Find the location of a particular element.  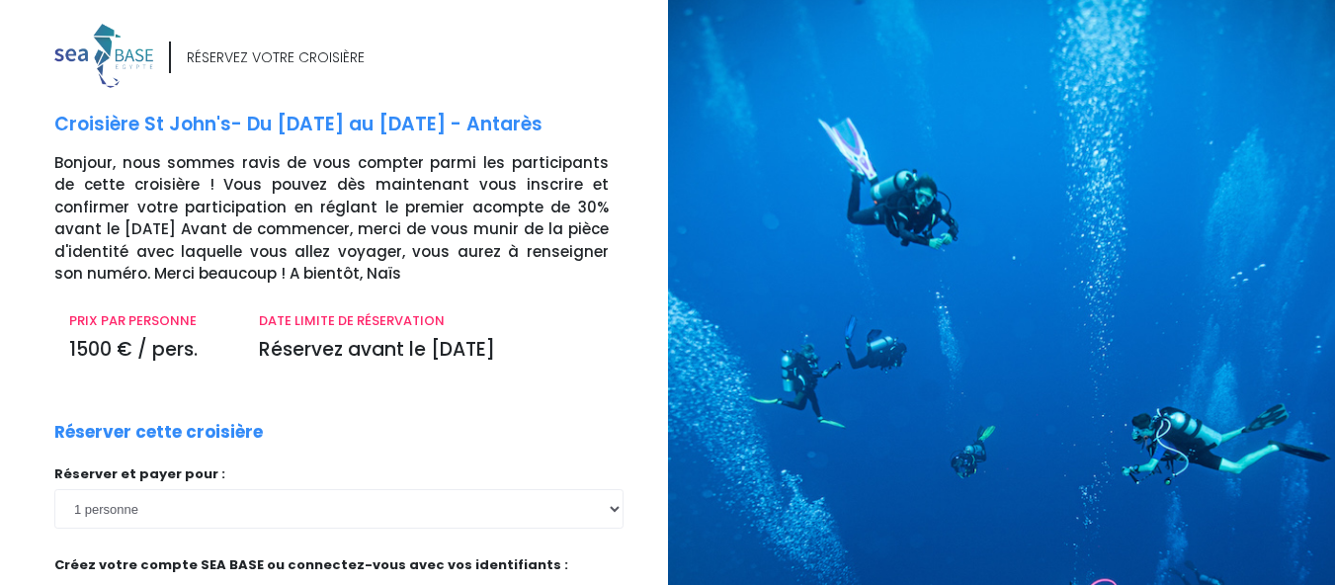

img: logo_color1.png is located at coordinates (104, 55).